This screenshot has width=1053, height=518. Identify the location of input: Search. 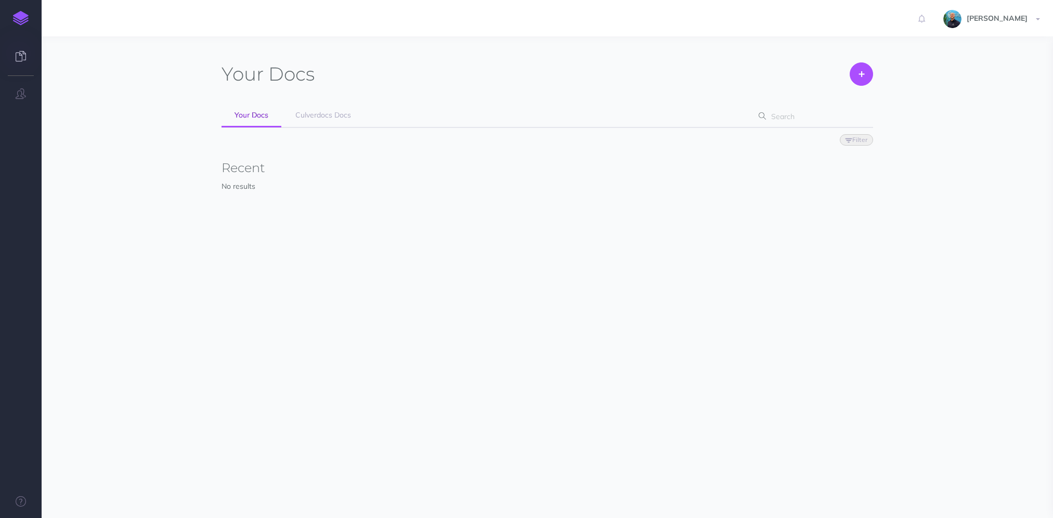
(812, 116).